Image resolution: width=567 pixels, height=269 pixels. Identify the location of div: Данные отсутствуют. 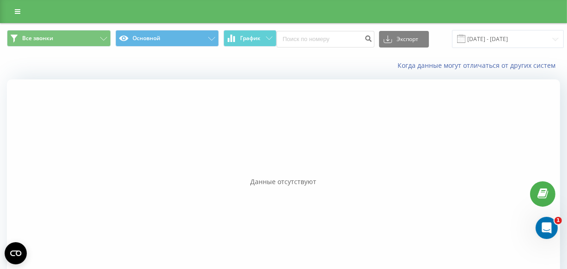
(283, 182).